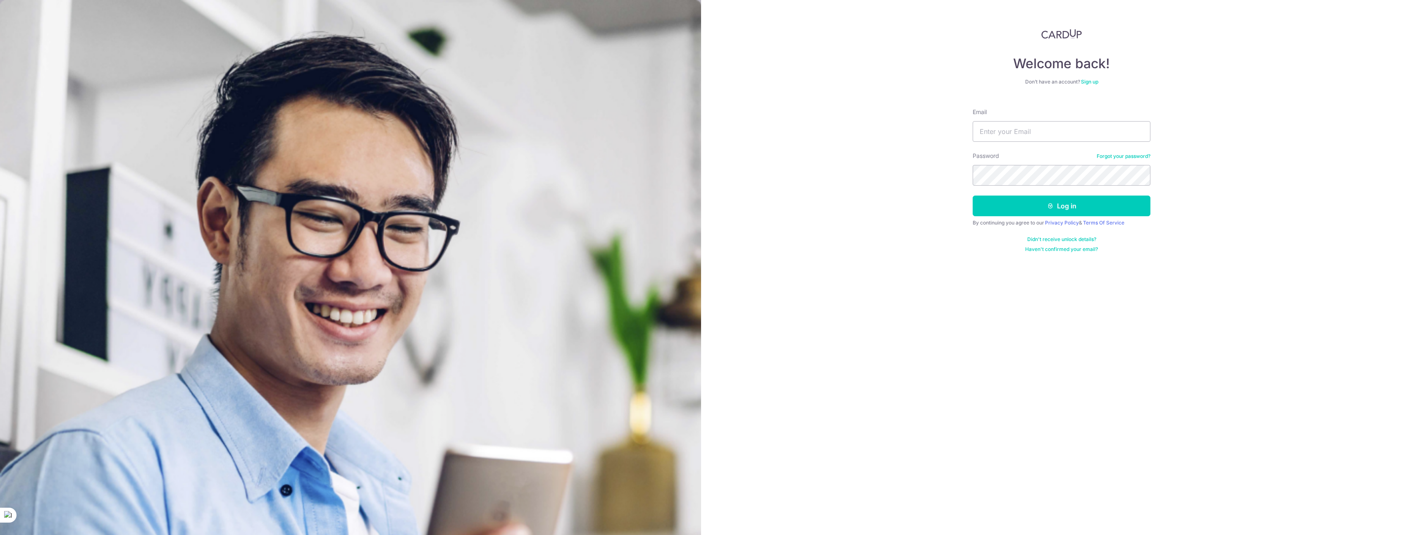 Image resolution: width=1422 pixels, height=535 pixels. What do you see at coordinates (1061, 34) in the screenshot?
I see `img: CardUp Logo` at bounding box center [1061, 34].